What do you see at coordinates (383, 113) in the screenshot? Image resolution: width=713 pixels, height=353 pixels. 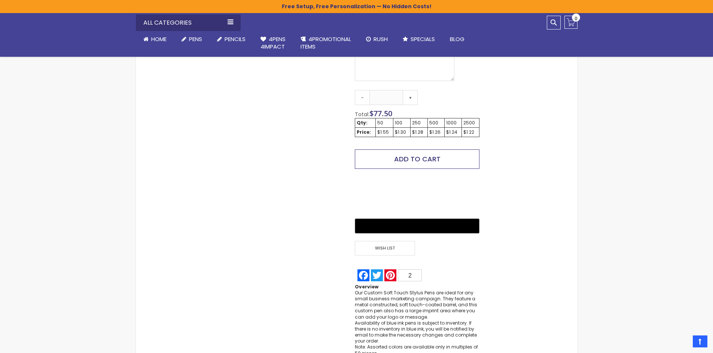 I see `span: 77.50` at bounding box center [383, 113].